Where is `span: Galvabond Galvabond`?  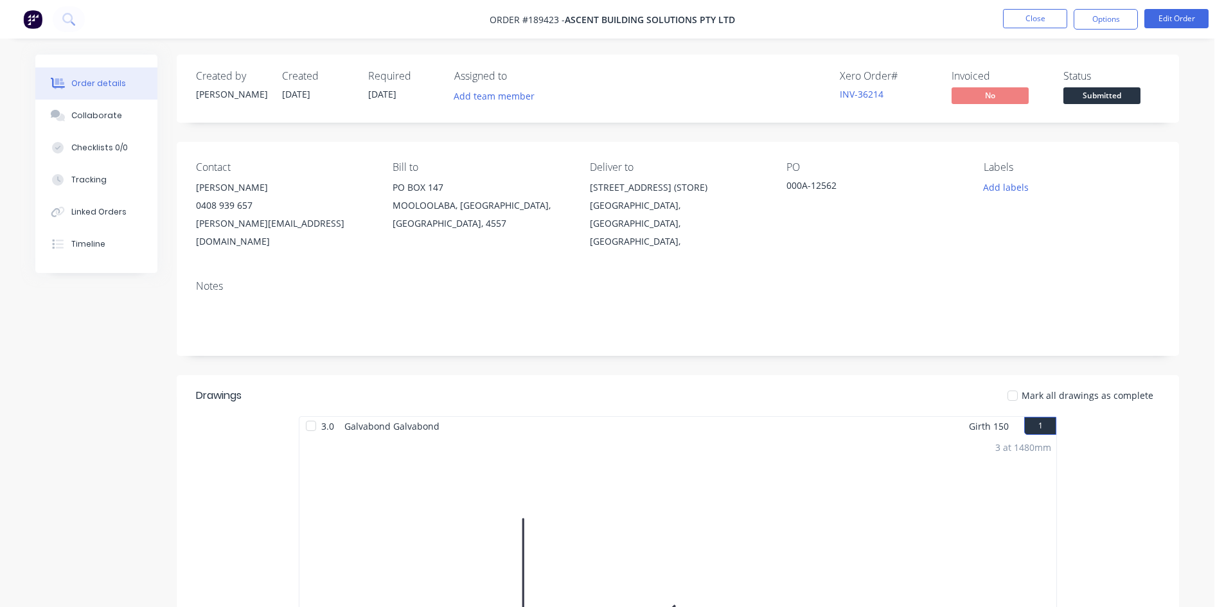 span: Galvabond Galvabond is located at coordinates (392, 426).